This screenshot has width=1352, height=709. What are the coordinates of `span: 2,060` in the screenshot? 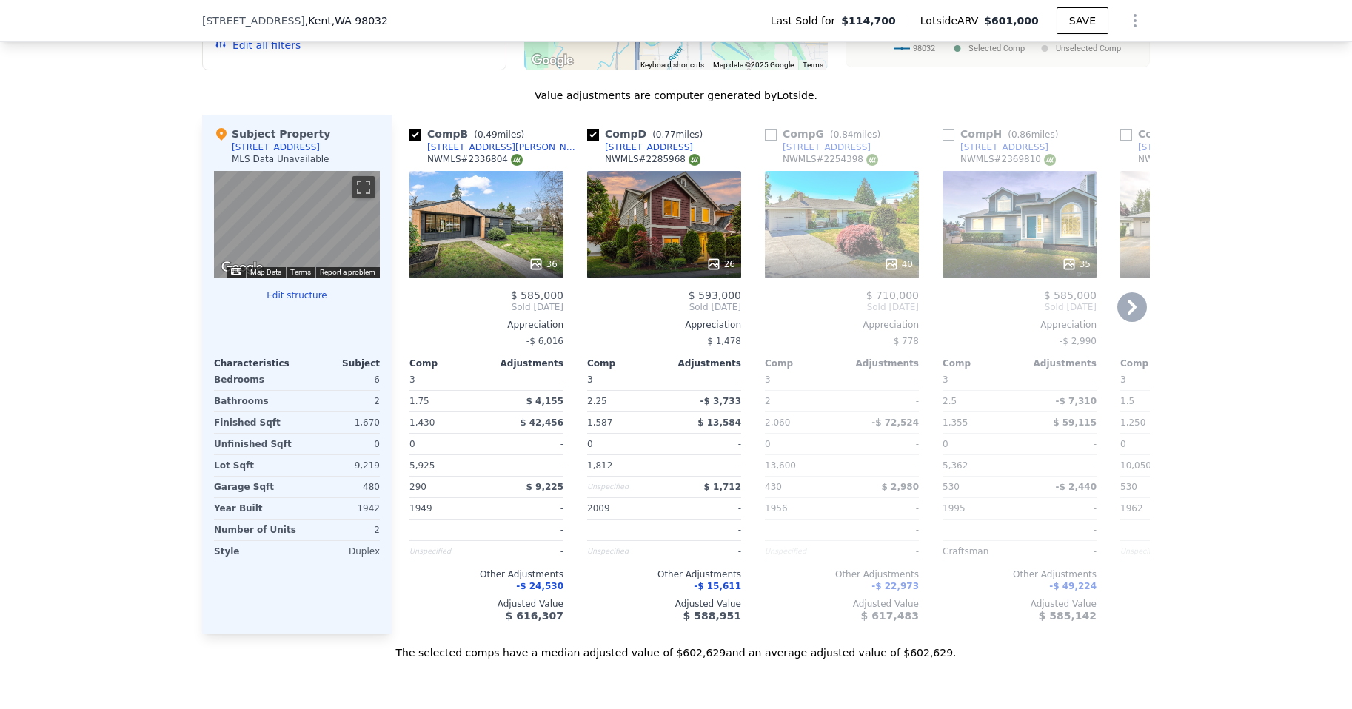 It's located at (777, 423).